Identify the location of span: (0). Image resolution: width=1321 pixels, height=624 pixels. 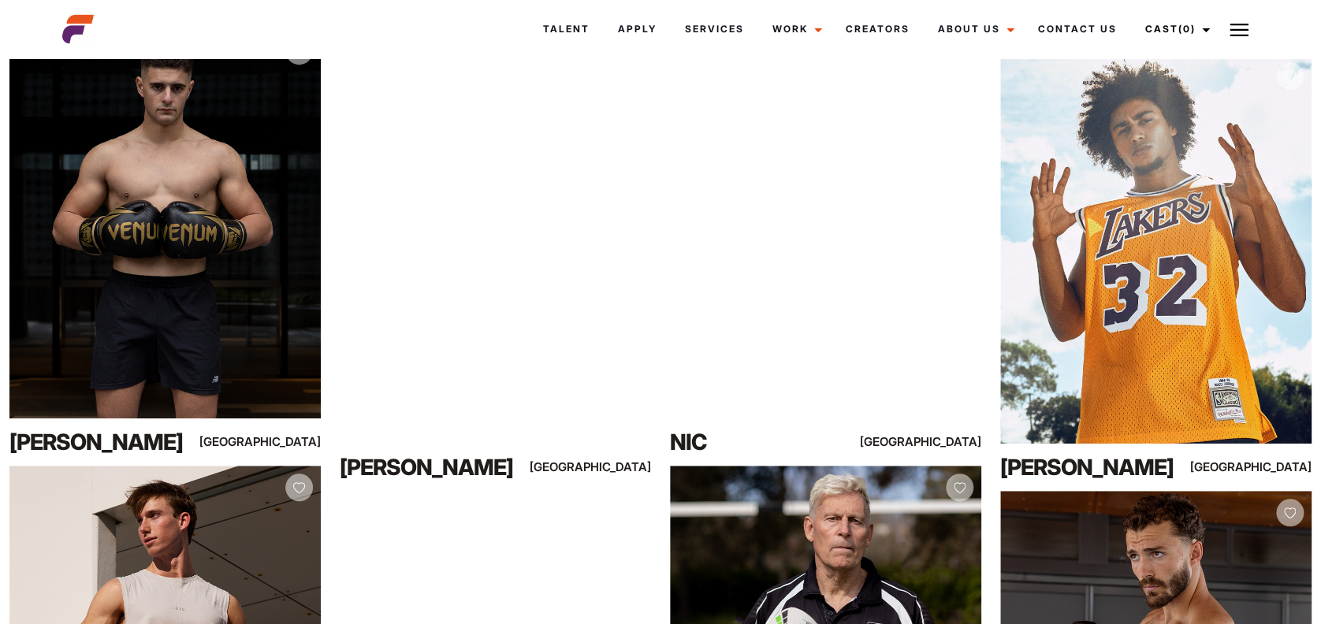
(1187, 28).